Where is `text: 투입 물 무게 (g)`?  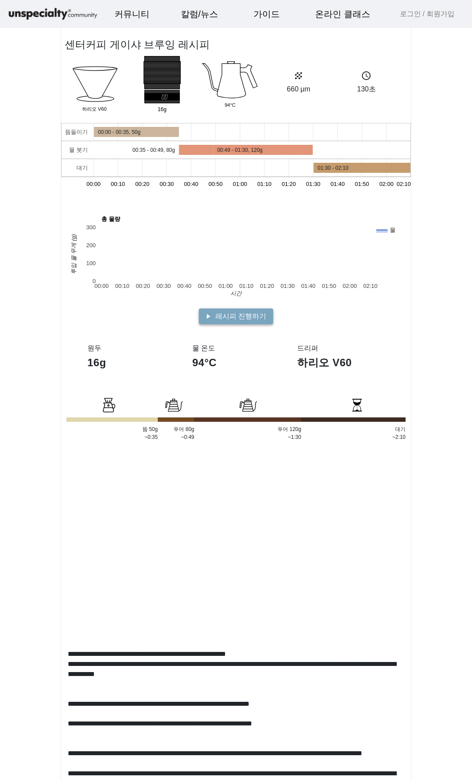 text: 투입 물 무게 (g) is located at coordinates (73, 254).